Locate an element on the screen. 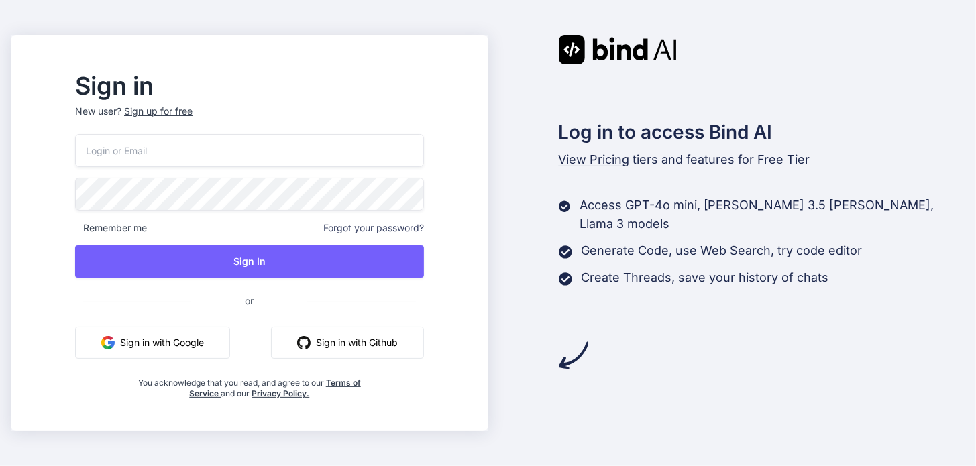 The width and height of the screenshot is (976, 466). a: Terms of Service is located at coordinates (275, 388).